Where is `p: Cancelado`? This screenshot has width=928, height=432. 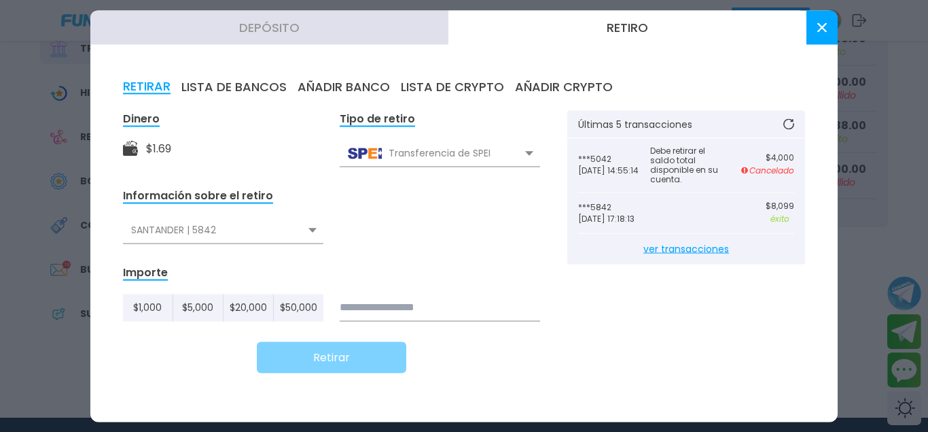
p: Cancelado is located at coordinates (768, 171).